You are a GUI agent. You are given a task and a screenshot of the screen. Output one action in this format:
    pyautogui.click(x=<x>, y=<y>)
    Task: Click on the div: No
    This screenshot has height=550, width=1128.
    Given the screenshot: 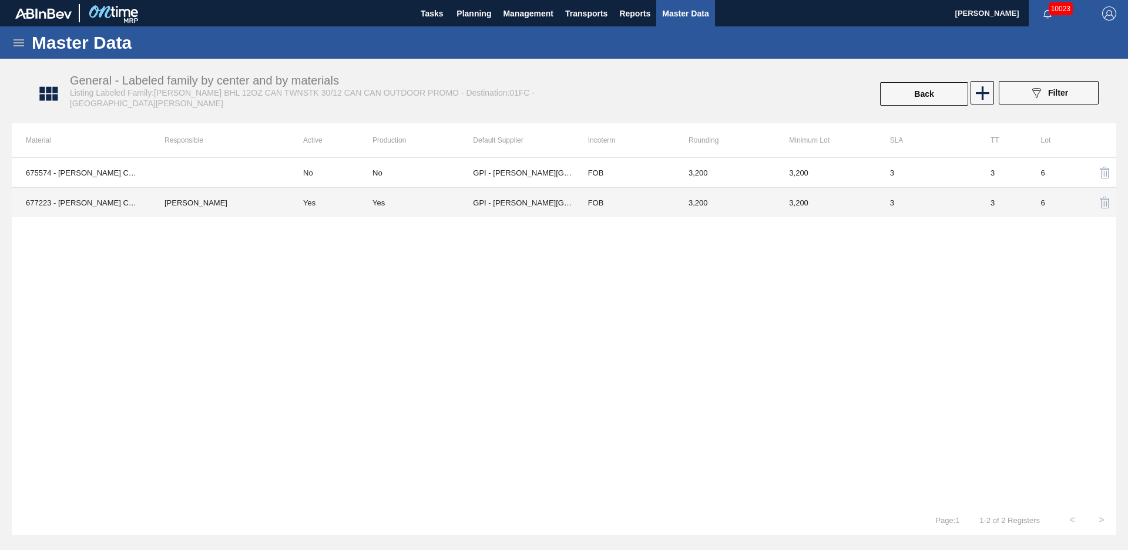 What is the action you would take?
    pyautogui.click(x=377, y=173)
    